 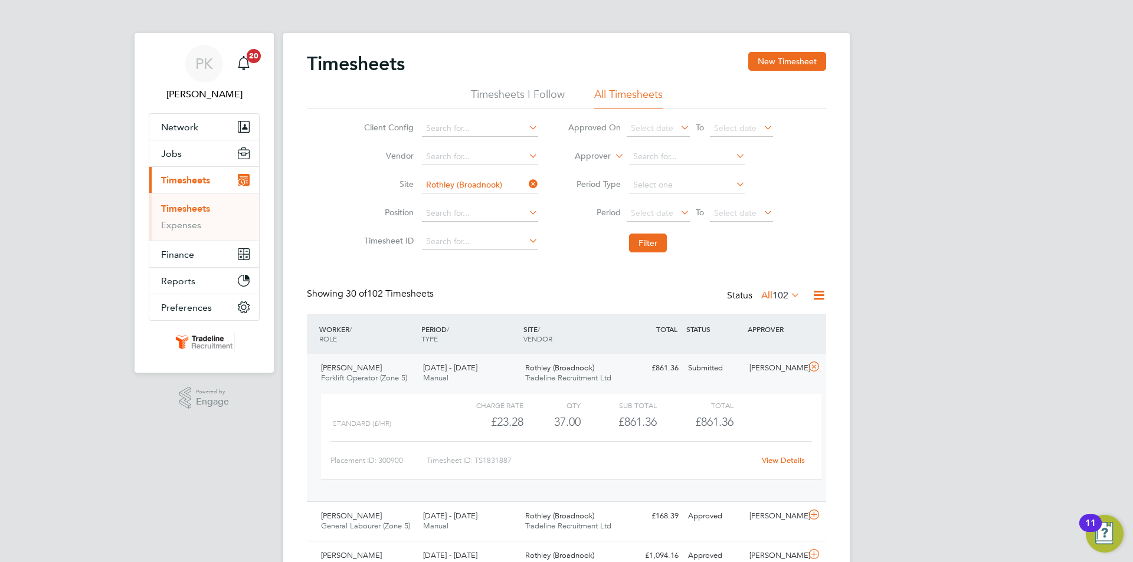 What do you see at coordinates (714, 516) in the screenshot?
I see `div: Approved` at bounding box center [714, 516].